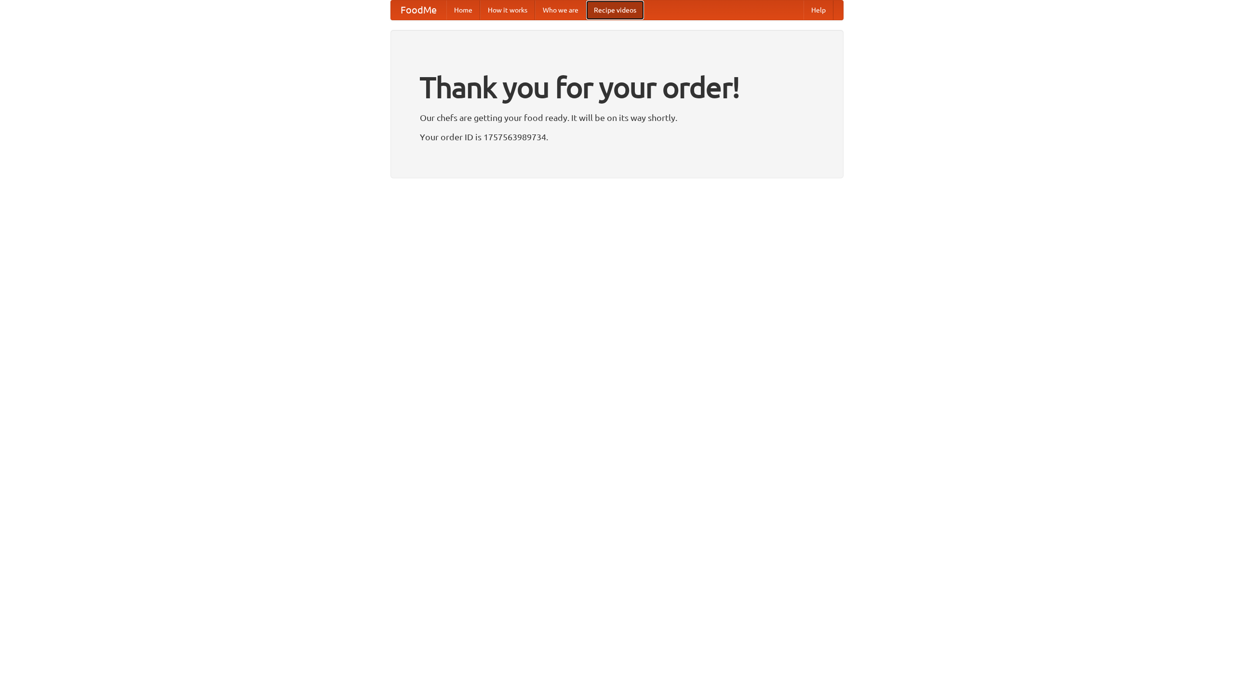 The height and width of the screenshot is (682, 1234). Describe the element at coordinates (617, 137) in the screenshot. I see `p: Your order ID is 1757563989734.` at that location.